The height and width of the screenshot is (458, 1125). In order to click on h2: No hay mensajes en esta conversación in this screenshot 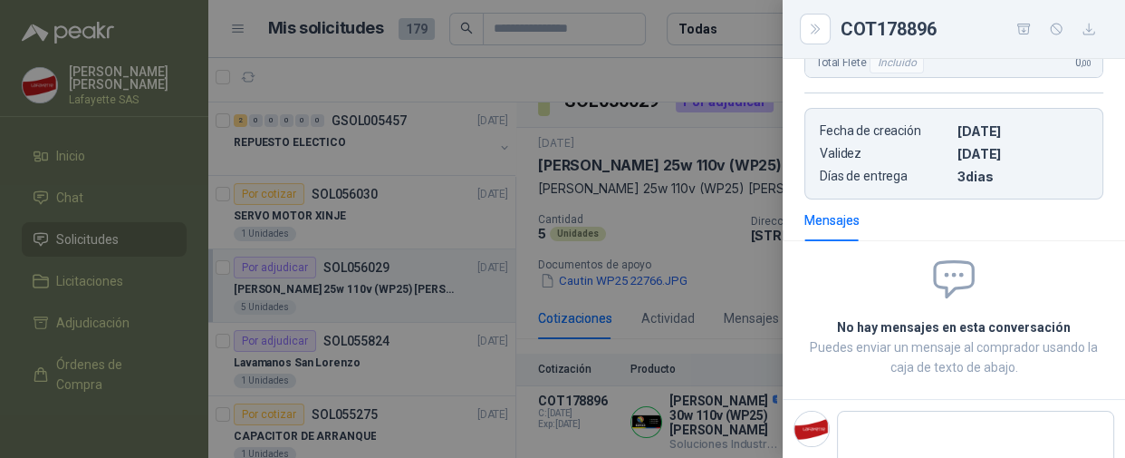, I will do `click(954, 327)`.